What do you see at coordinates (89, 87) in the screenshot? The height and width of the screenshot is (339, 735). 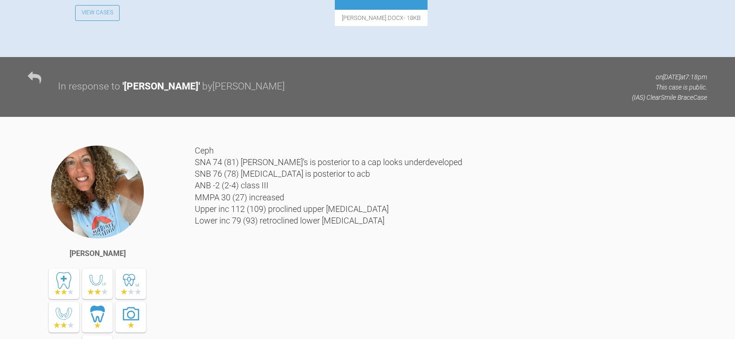 I see `div: In response to` at bounding box center [89, 87].